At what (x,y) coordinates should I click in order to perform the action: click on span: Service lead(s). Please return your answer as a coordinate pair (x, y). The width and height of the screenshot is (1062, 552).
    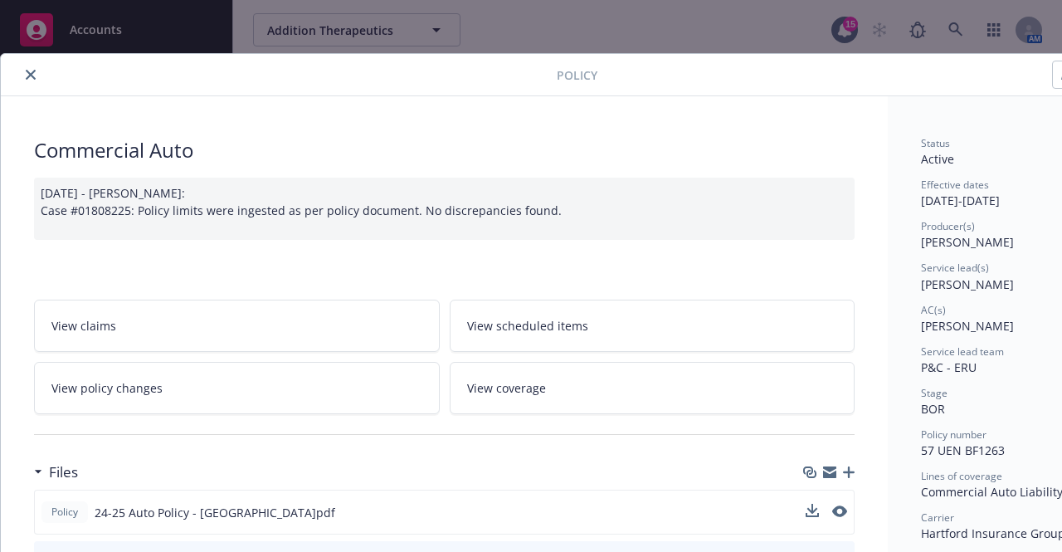
    Looking at the image, I should click on (955, 267).